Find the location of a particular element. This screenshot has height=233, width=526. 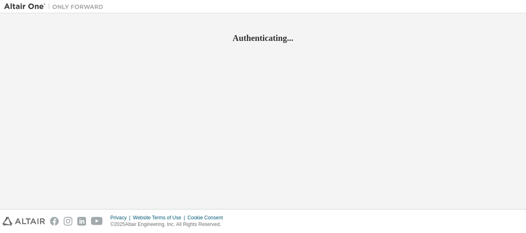

img: facebook.svg is located at coordinates (54, 221).